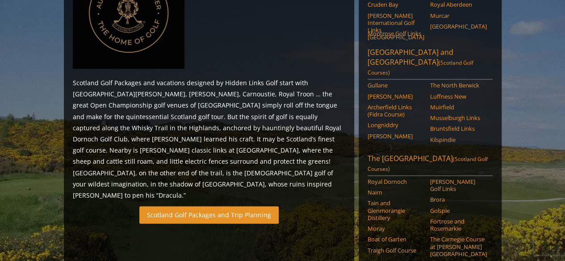 This screenshot has width=565, height=261. I want to click on a: Tain and Glenmorangie Distillery, so click(396, 210).